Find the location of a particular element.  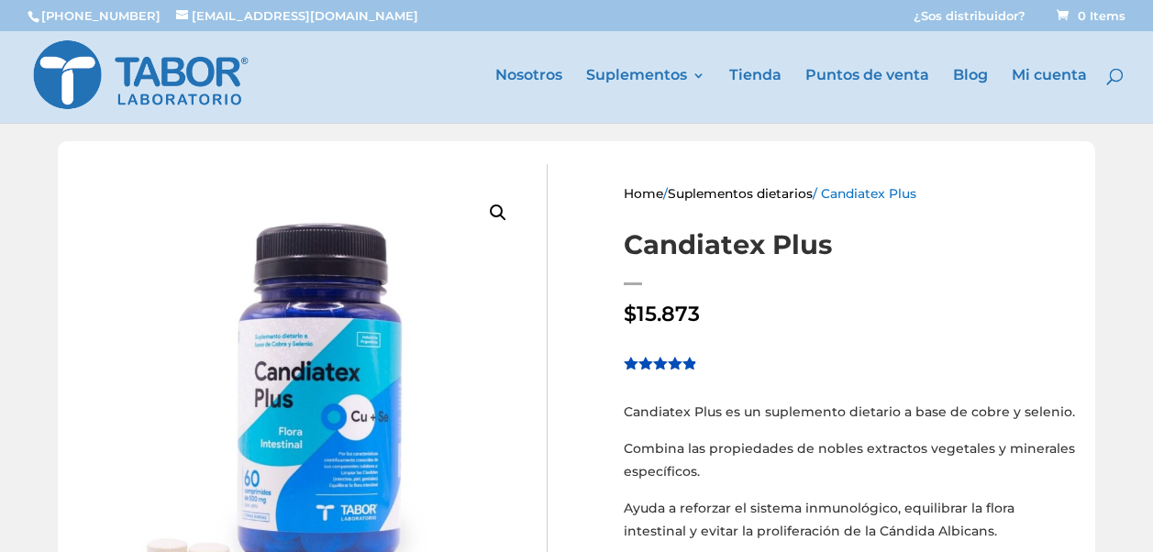

a: Suplementos dietarios is located at coordinates (740, 194).